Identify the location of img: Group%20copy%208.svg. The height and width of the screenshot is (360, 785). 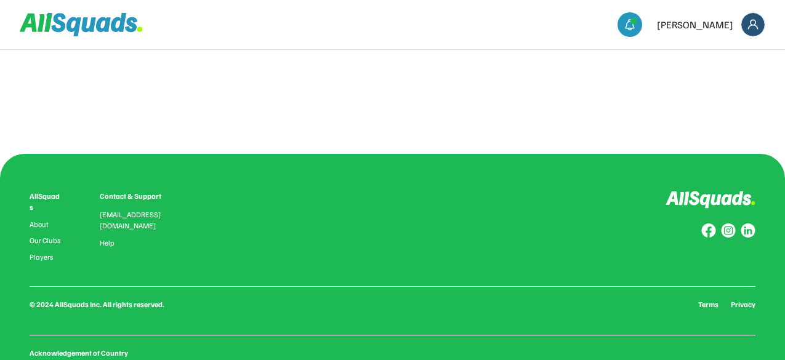
(709, 231).